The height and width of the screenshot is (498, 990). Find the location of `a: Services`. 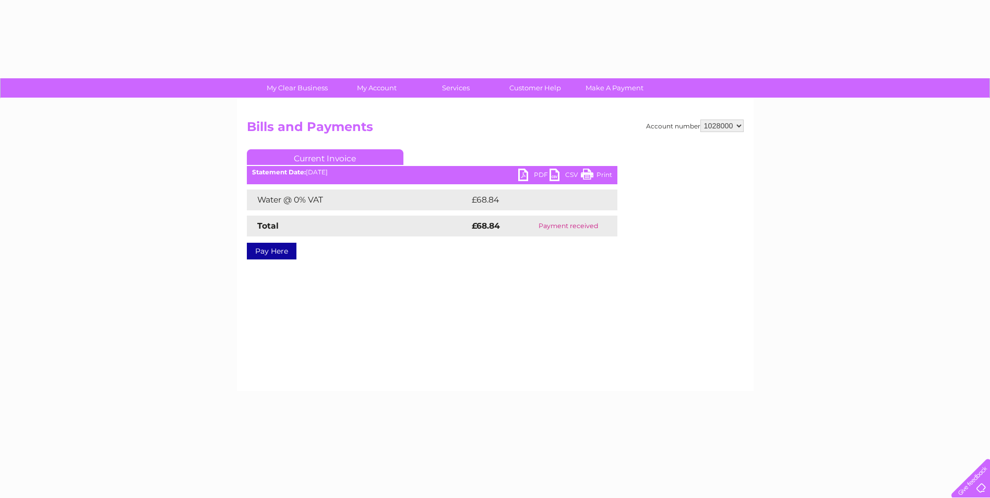

a: Services is located at coordinates (456, 88).